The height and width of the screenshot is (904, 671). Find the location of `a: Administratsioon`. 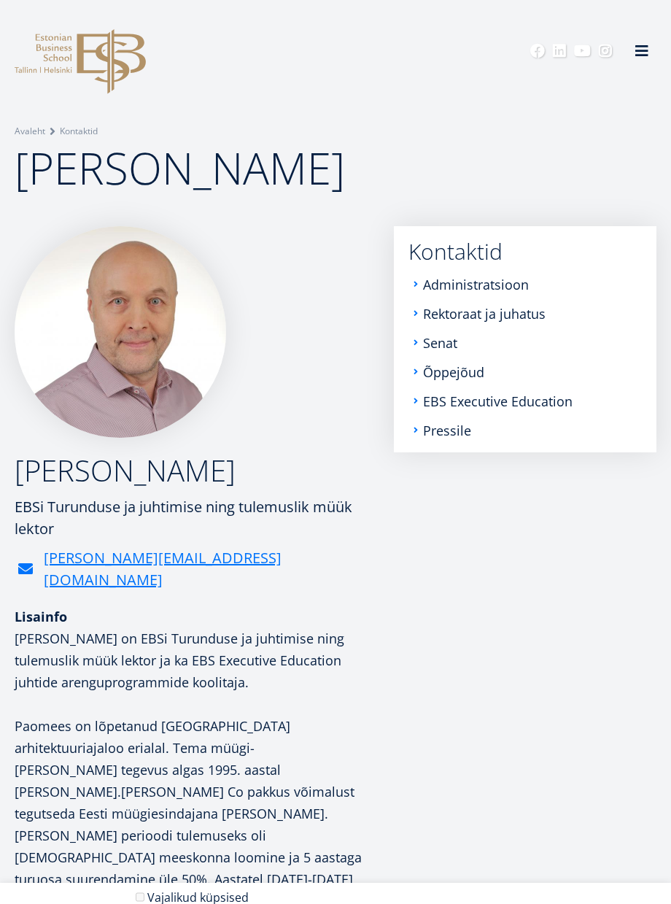

a: Administratsioon is located at coordinates (476, 284).